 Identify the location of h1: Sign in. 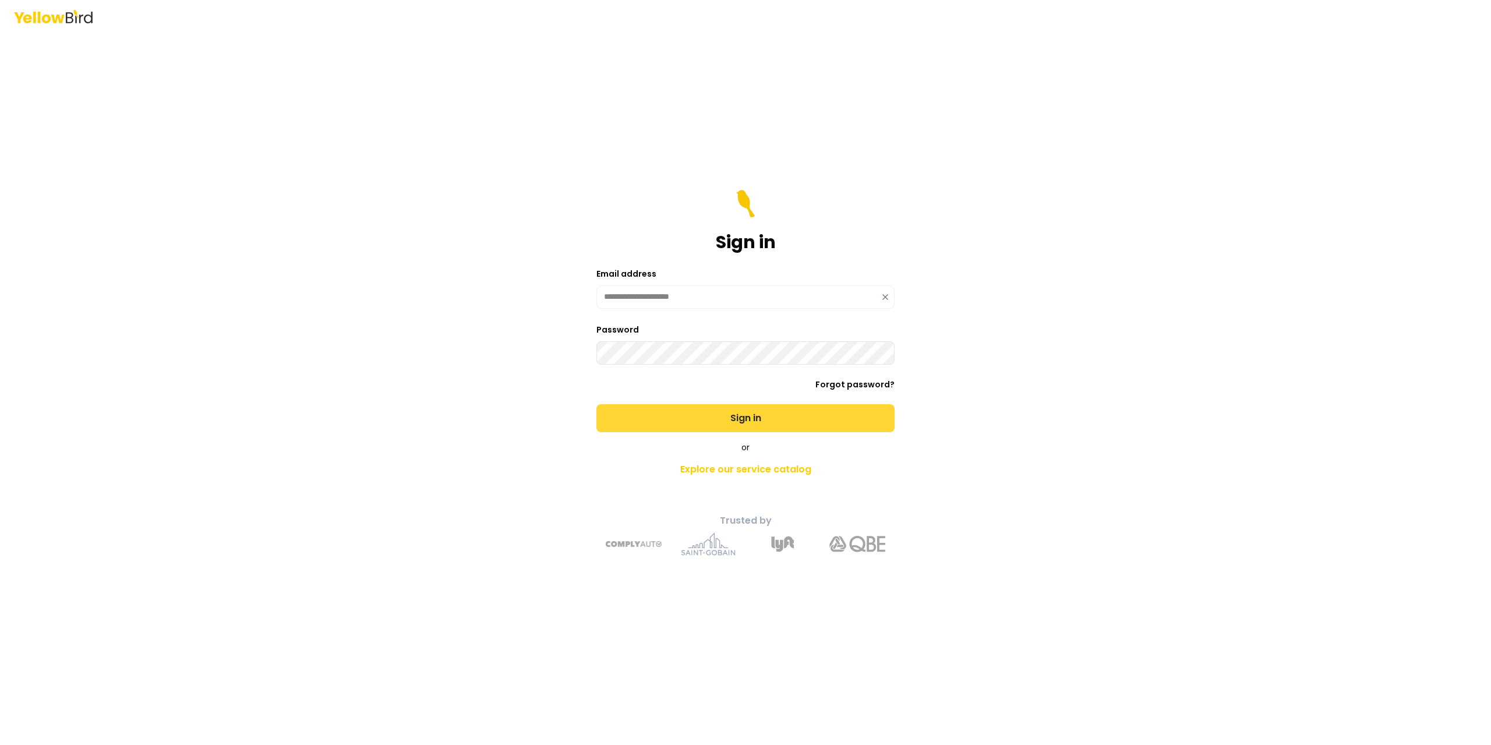
(746, 242).